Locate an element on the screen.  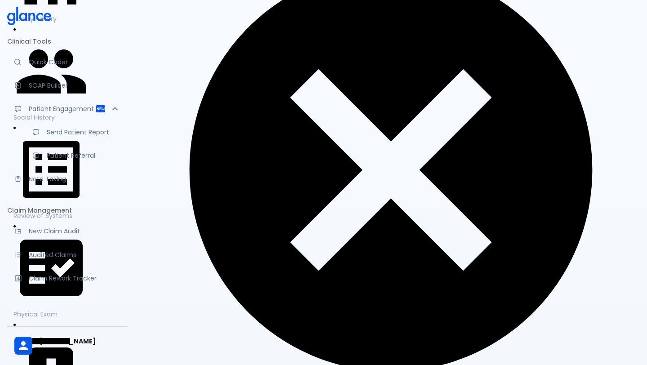
li: Clinical Tools is located at coordinates (67, 41).